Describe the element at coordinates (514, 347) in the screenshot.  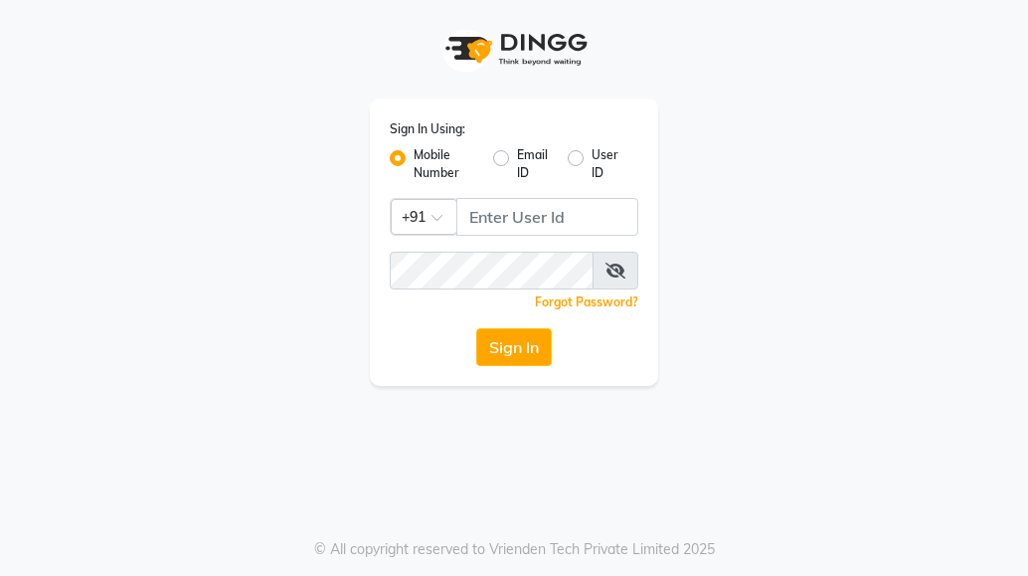
I see `button: Sign In` at that location.